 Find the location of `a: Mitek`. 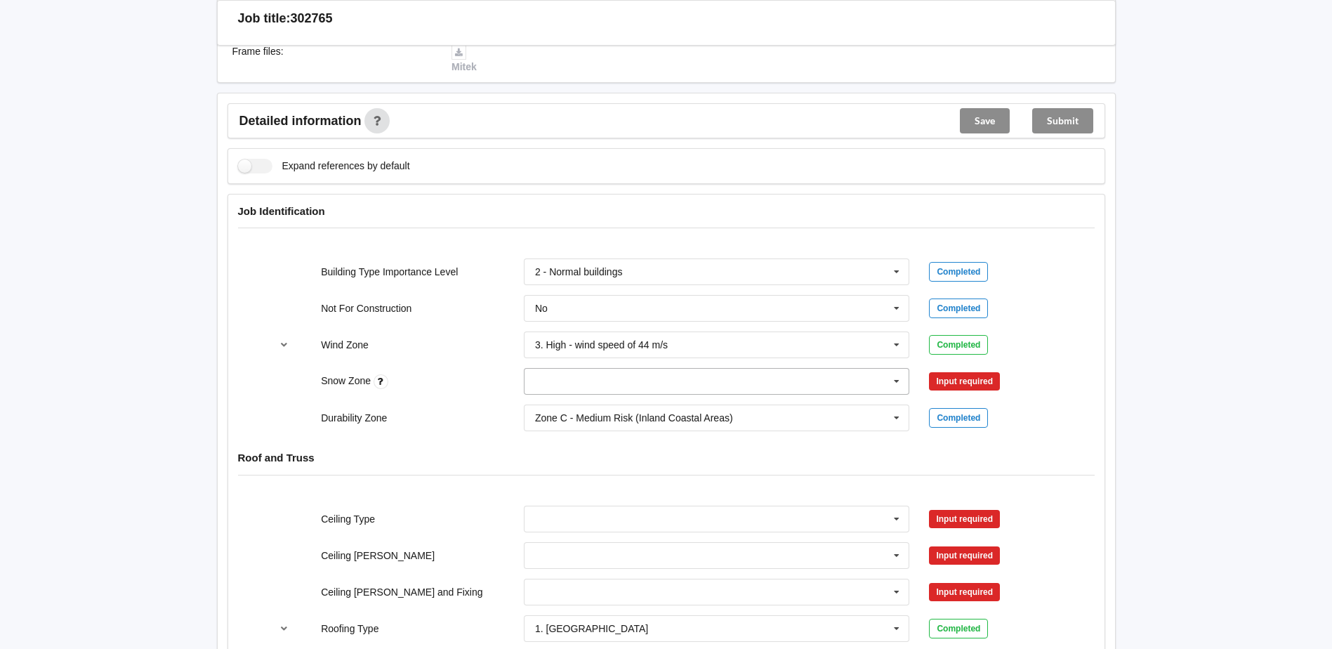

a: Mitek is located at coordinates (464, 59).